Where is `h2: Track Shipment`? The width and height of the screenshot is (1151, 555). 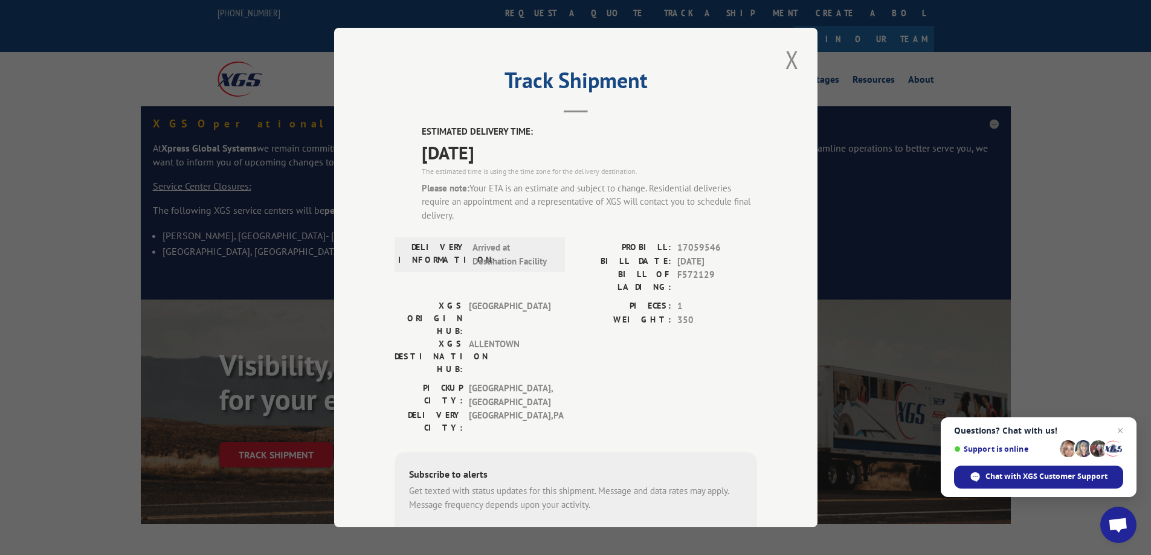 h2: Track Shipment is located at coordinates (576, 83).